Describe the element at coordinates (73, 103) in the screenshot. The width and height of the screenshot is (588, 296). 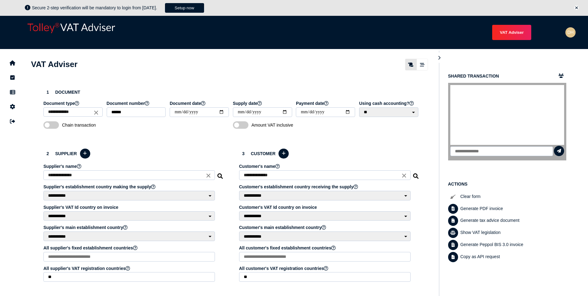
I see `label: Document type` at that location.